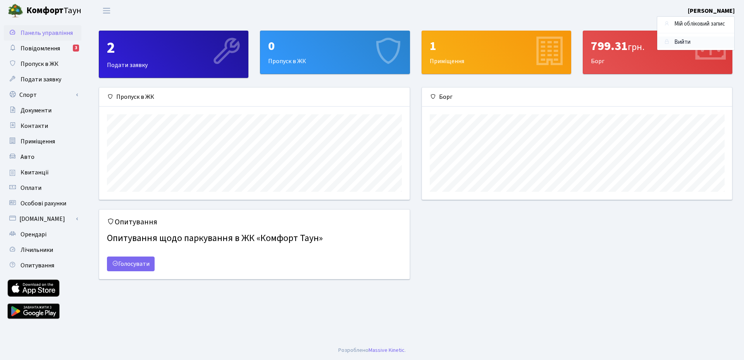 The image size is (744, 360). What do you see at coordinates (43, 204) in the screenshot?
I see `span: Особові рахунки` at bounding box center [43, 204].